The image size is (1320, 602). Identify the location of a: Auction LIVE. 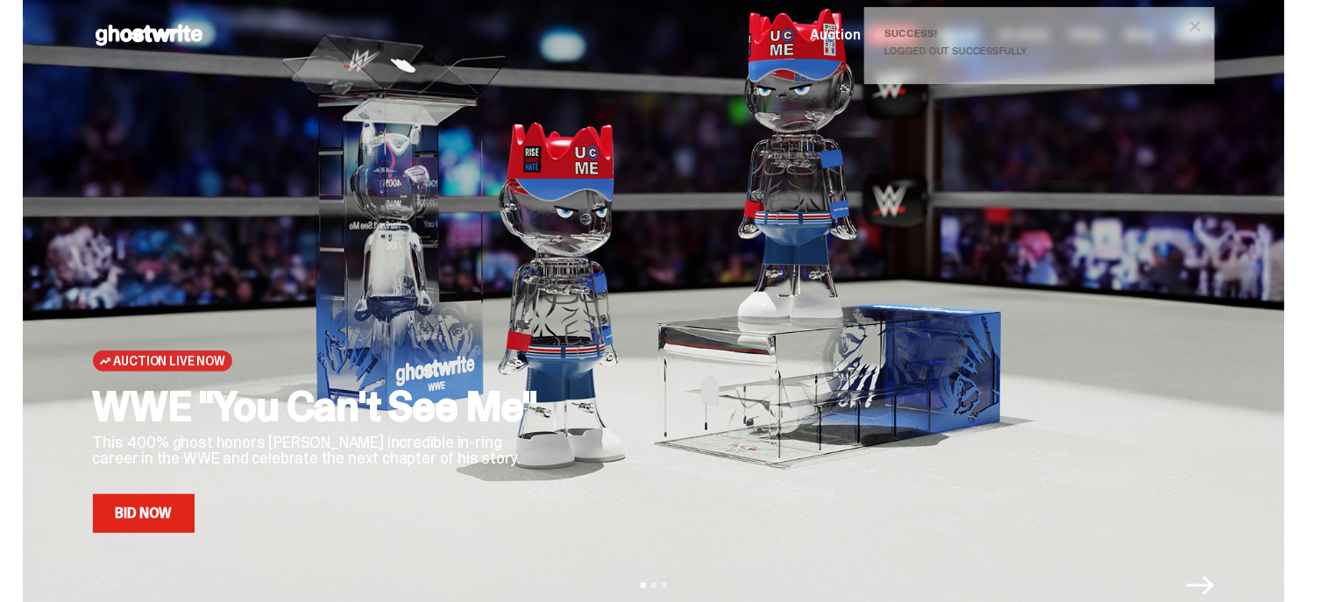
(864, 35).